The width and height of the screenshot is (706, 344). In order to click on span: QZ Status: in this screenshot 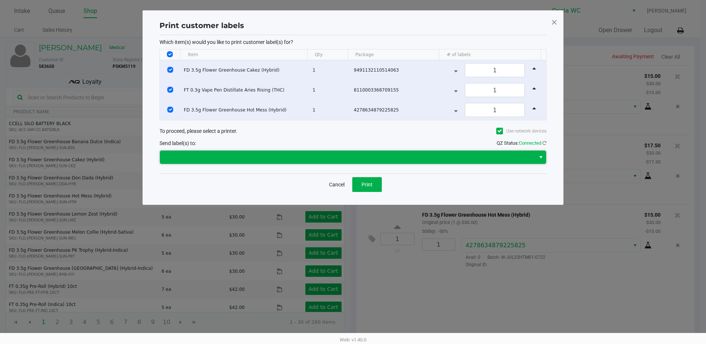, I will do `click(521, 143)`.